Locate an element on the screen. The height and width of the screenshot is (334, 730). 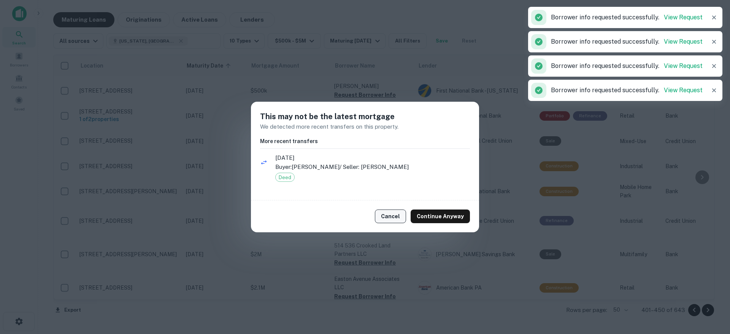
span: Deed is located at coordinates (285, 178).